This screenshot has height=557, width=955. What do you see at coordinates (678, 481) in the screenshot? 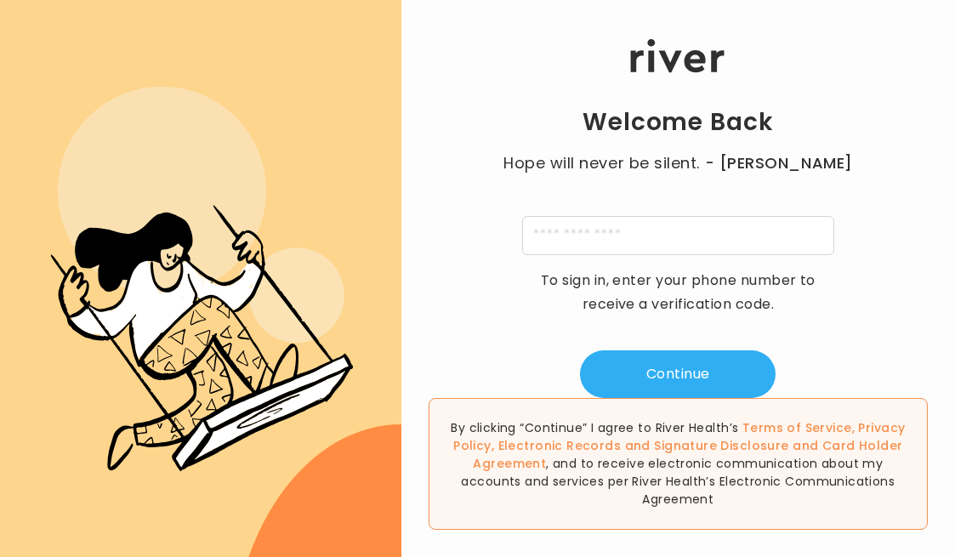
I see `span: , and to receive electronic communication about my accounts and services per River Health’s Elect...` at bounding box center [678, 481].